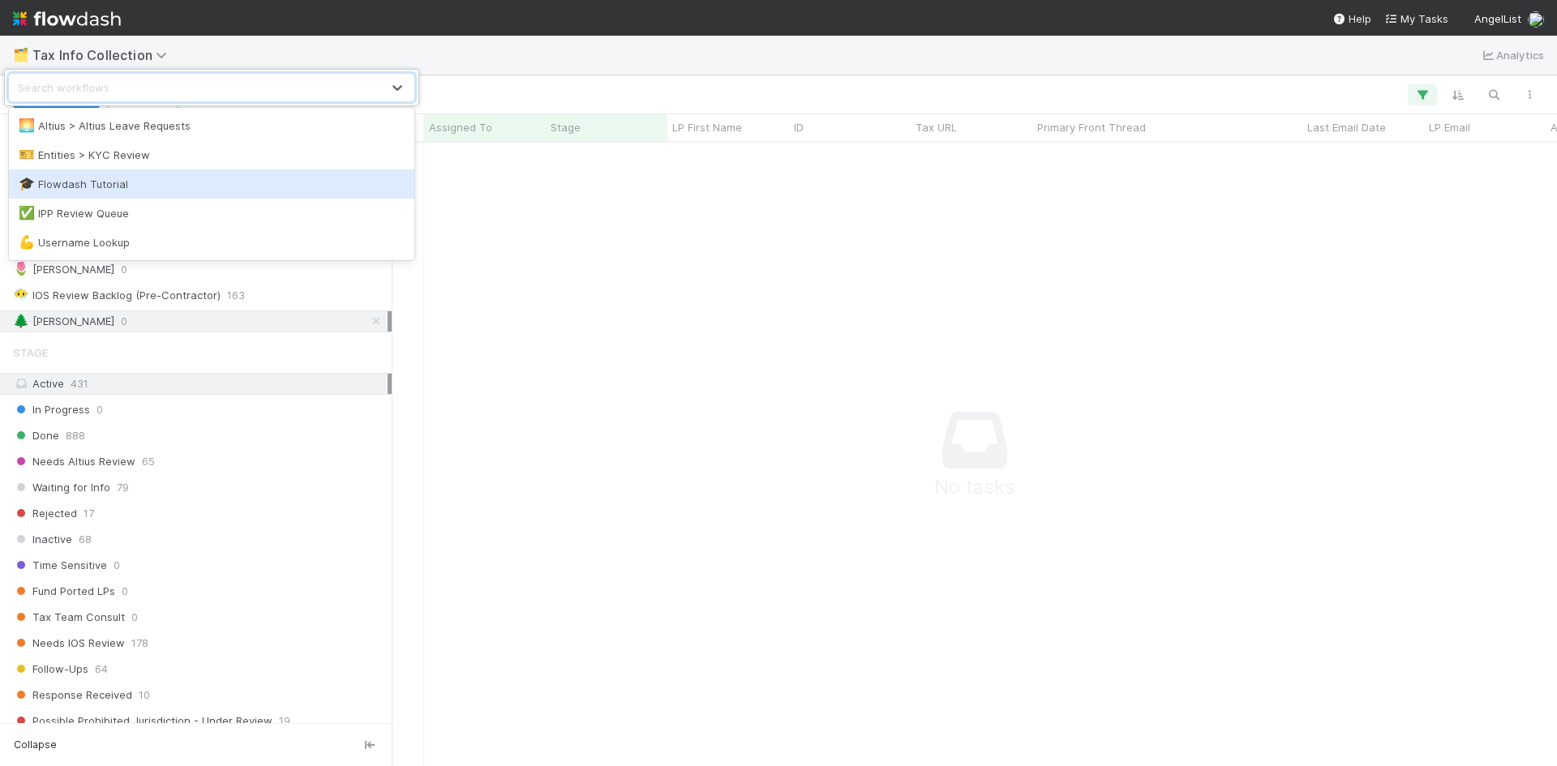 The height and width of the screenshot is (766, 1557). I want to click on div: Flowdash Tutorial, so click(212, 184).